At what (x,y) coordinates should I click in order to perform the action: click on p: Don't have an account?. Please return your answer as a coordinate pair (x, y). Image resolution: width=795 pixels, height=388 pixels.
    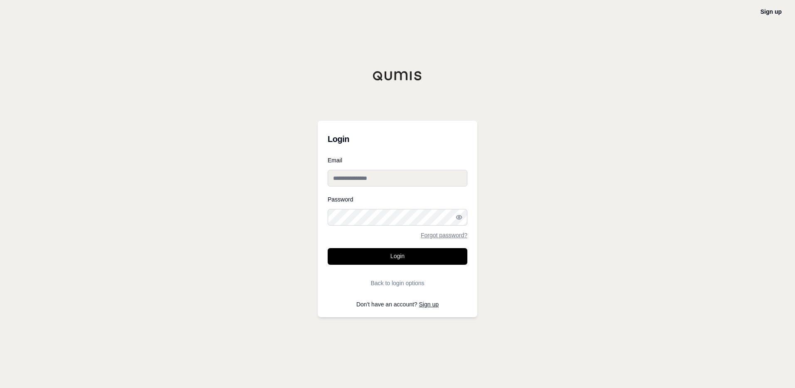
    Looking at the image, I should click on (398, 304).